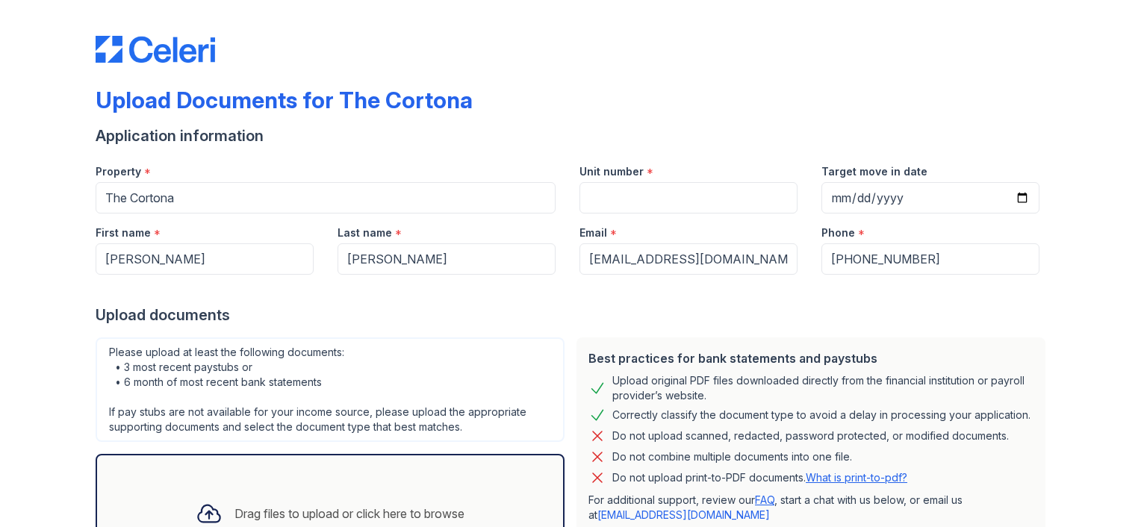 This screenshot has width=1147, height=527. I want to click on div: Correctly classify the document type to avoid a delay in processing your application., so click(822, 415).